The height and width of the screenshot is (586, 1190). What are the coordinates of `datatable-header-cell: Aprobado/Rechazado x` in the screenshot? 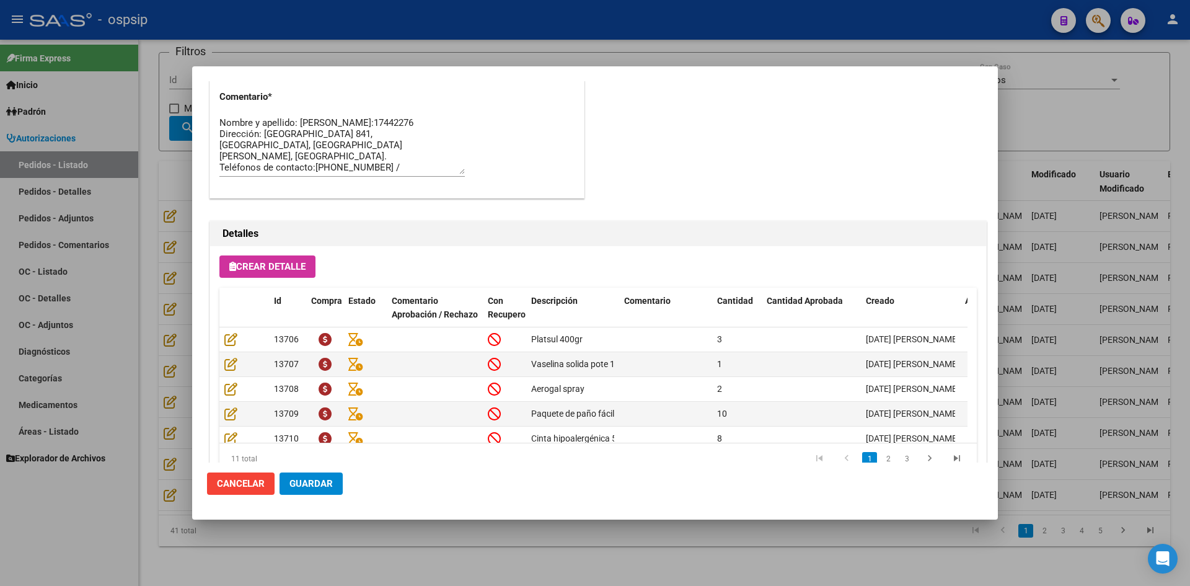 It's located at (1022, 315).